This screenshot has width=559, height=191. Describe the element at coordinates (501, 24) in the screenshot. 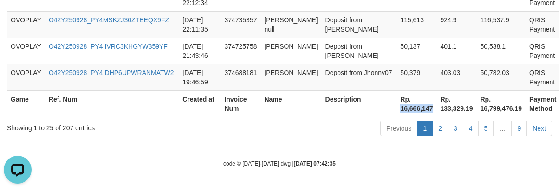

I see `td: 116,537.9` at that location.